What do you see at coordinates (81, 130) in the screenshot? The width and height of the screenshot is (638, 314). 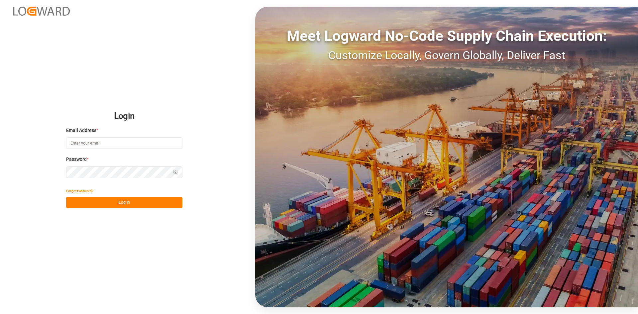 I see `span: Email Address` at bounding box center [81, 130].